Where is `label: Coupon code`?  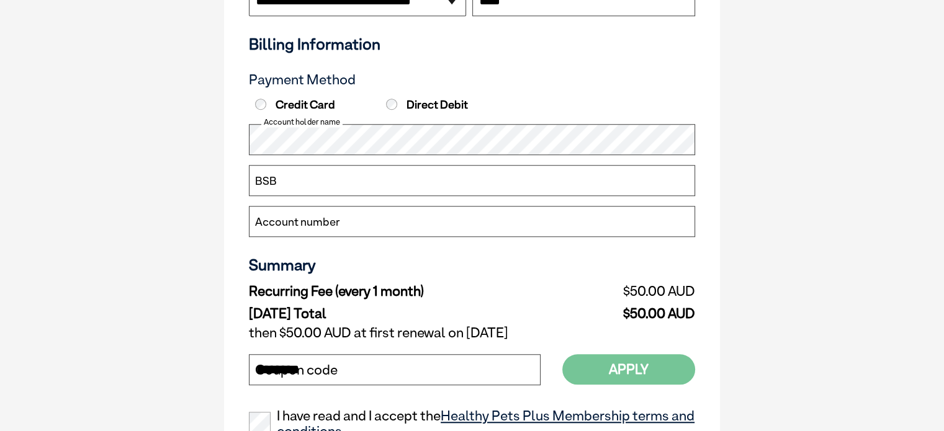 label: Coupon code is located at coordinates (296, 371).